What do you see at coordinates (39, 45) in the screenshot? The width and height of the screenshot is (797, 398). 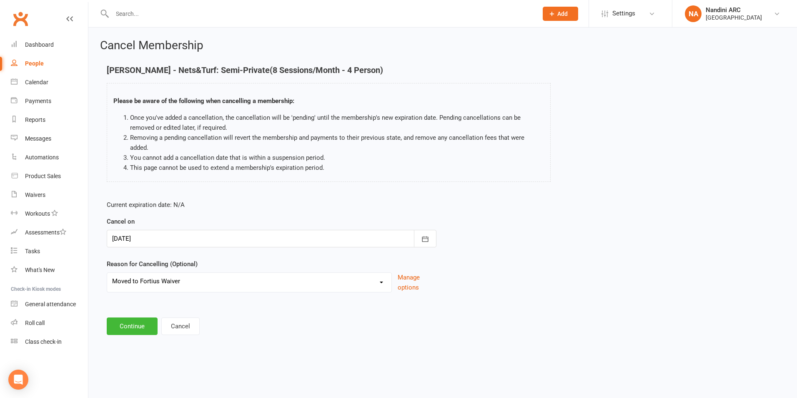 I see `div: Dashboard` at bounding box center [39, 45].